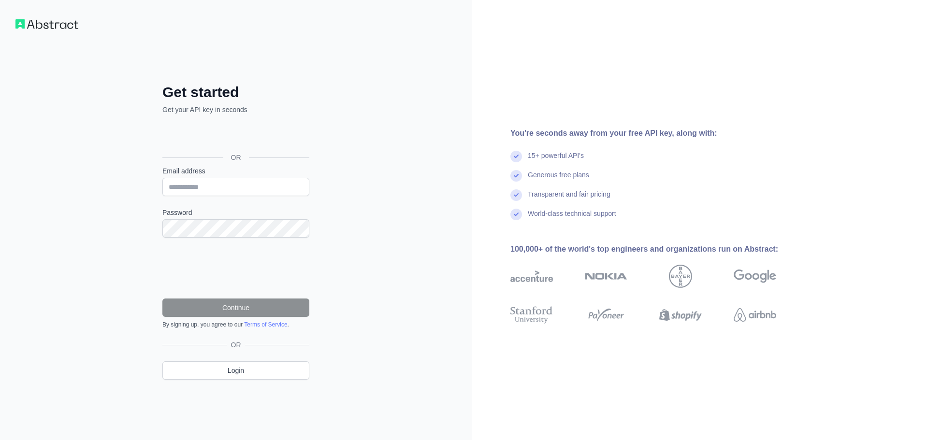 This screenshot has width=928, height=440. I want to click on button: Continue, so click(236, 308).